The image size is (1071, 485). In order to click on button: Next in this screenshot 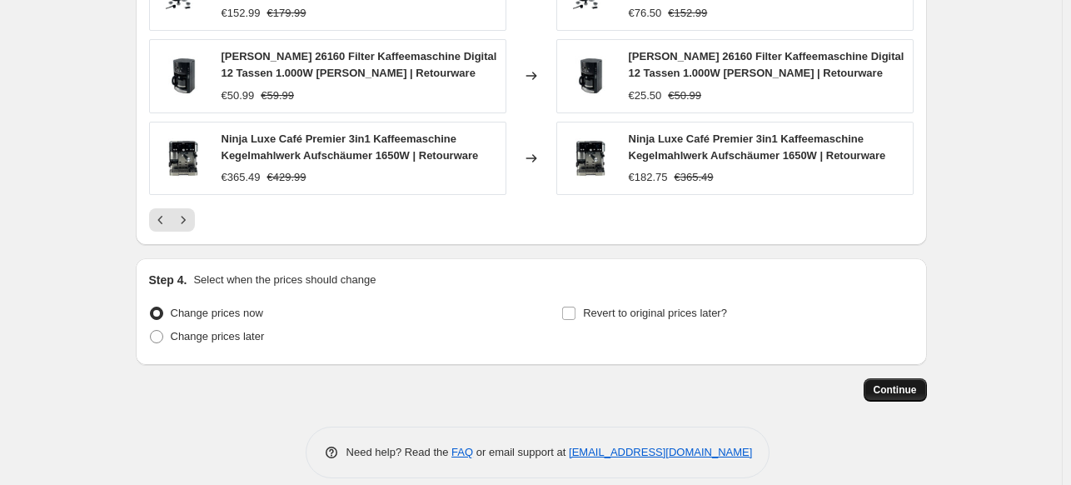, I will do `click(183, 220)`.